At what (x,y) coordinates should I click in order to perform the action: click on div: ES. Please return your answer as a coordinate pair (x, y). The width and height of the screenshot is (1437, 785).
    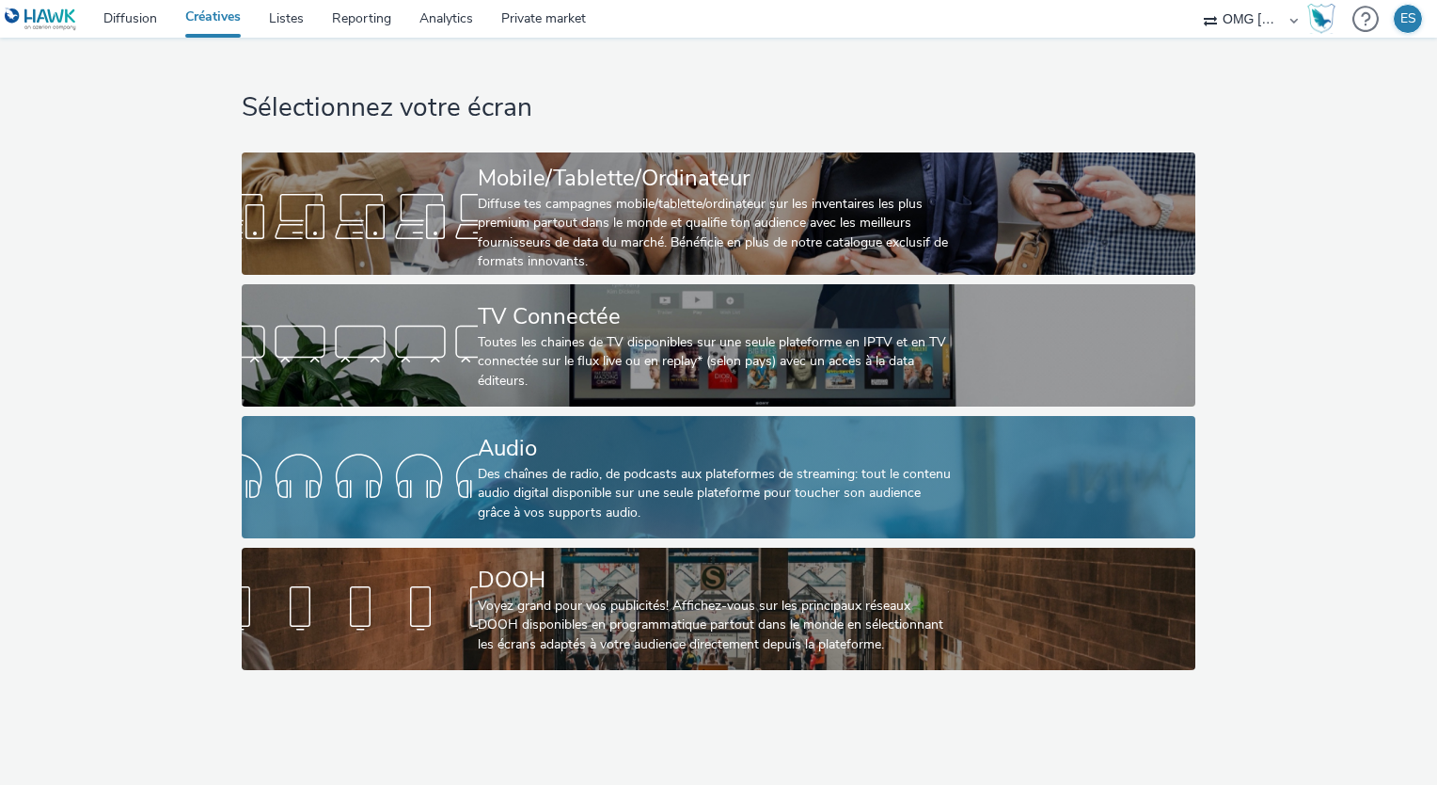
    Looking at the image, I should click on (1408, 19).